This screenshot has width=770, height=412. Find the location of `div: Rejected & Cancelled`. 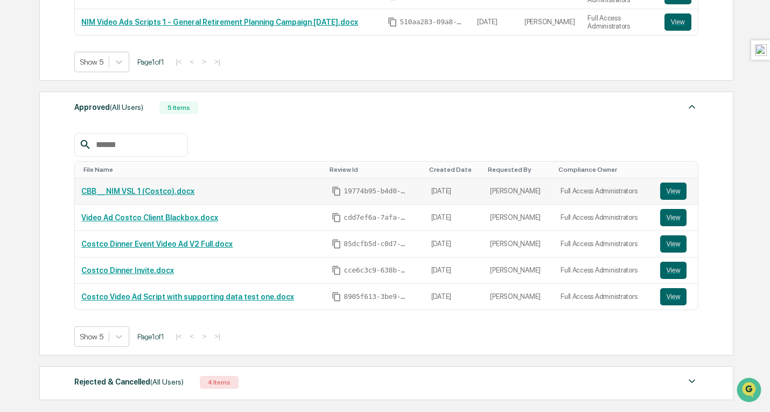

div: Rejected & Cancelled is located at coordinates (129, 382).